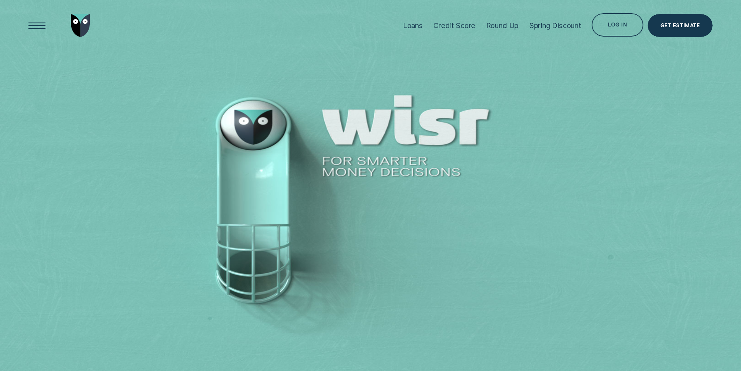 The width and height of the screenshot is (741, 371). I want to click on a: Get Estimate, so click(680, 26).